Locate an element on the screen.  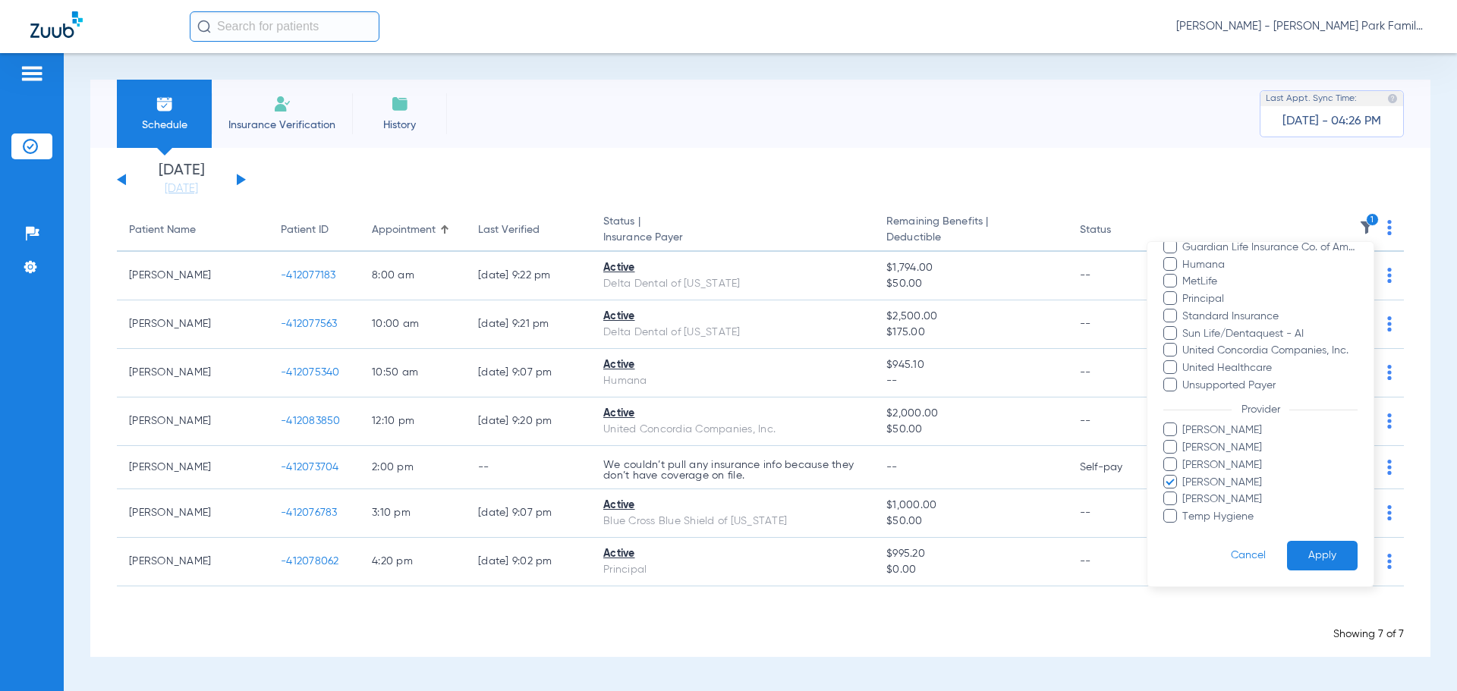
span: United Healthcare is located at coordinates (1270, 368).